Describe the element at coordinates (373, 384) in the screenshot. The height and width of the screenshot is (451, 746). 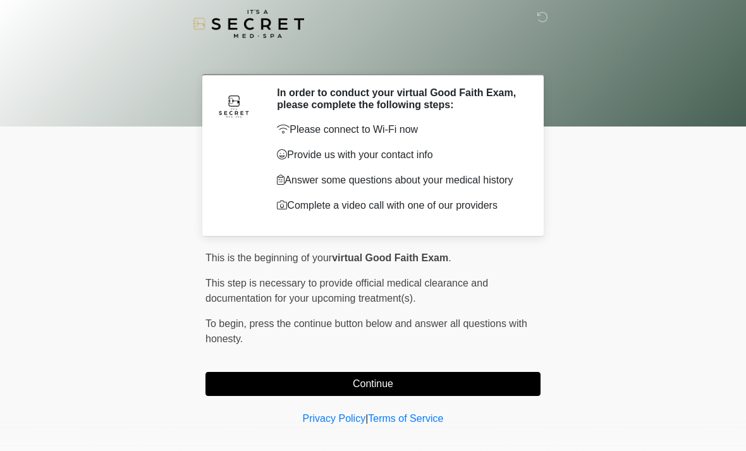
I see `button: Continue` at that location.